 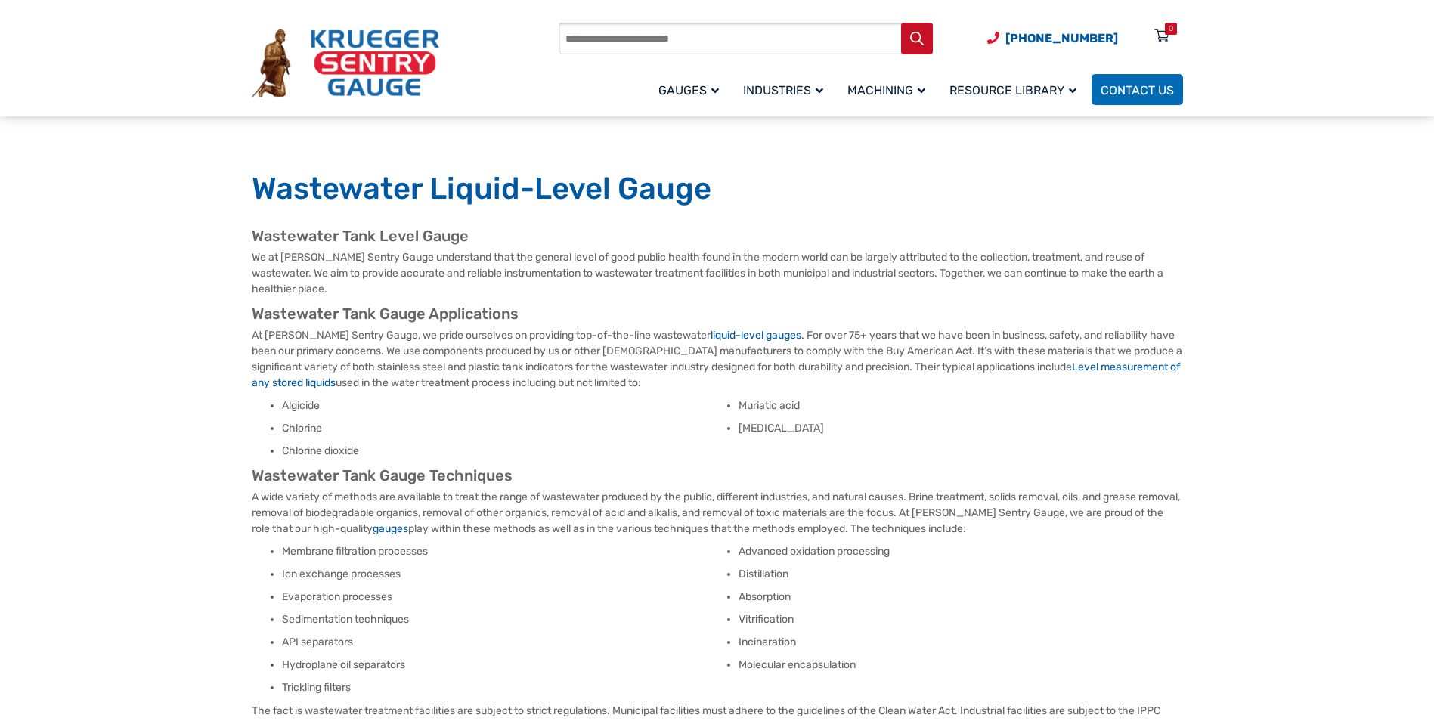 I want to click on a: Machining, so click(x=889, y=89).